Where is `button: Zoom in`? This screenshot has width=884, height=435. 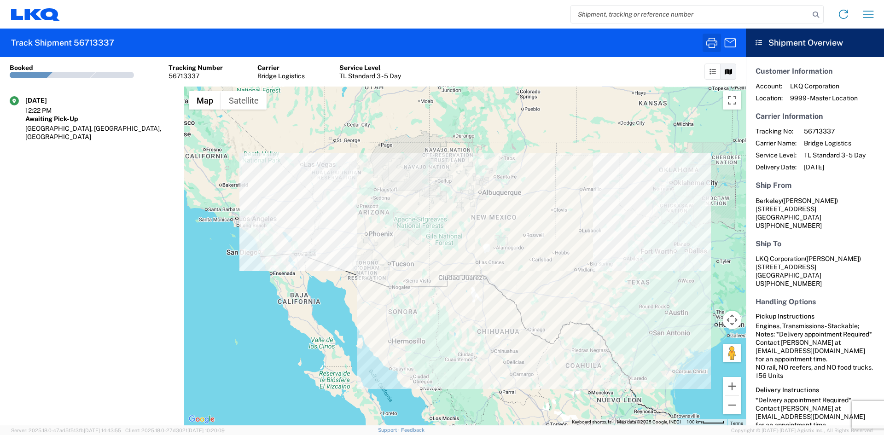 button: Zoom in is located at coordinates (732, 386).